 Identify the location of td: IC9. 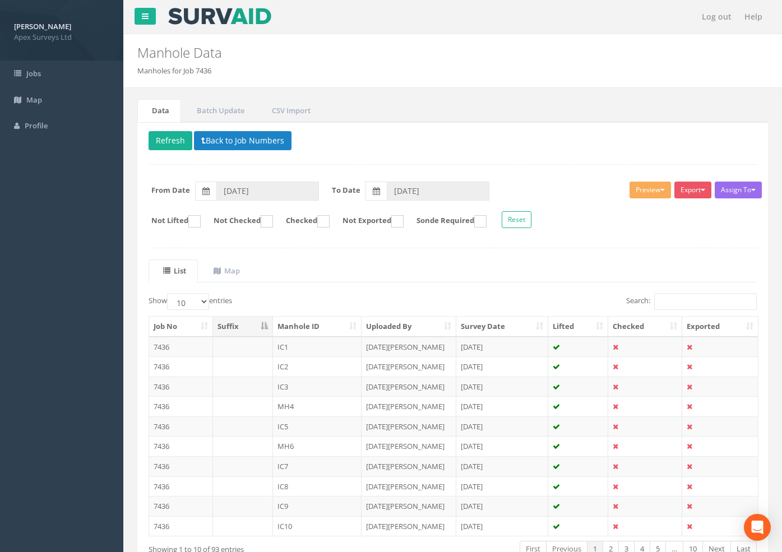
(317, 506).